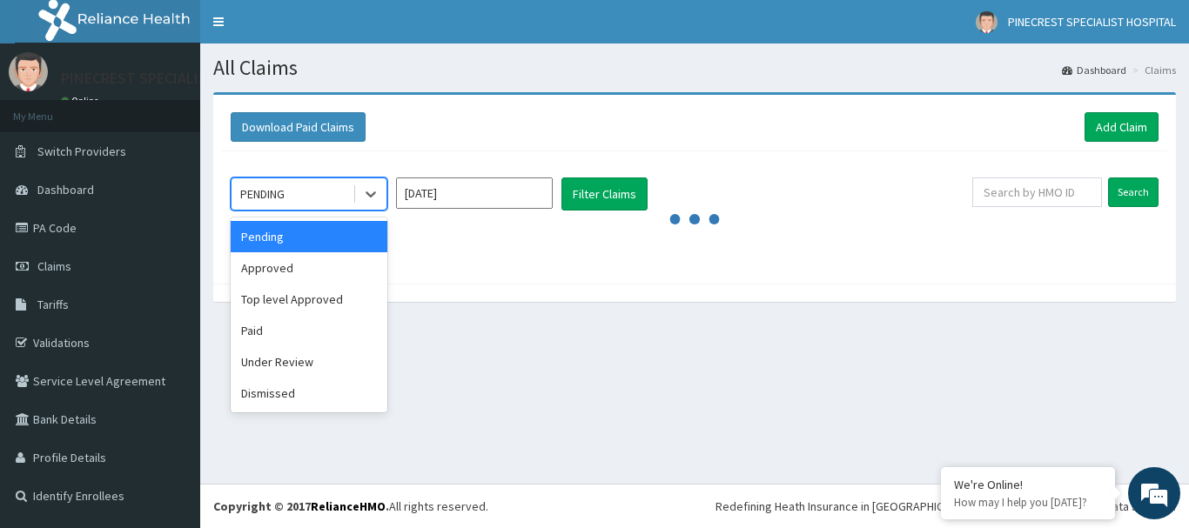 The image size is (1189, 528). What do you see at coordinates (1091, 22) in the screenshot?
I see `span: PINECREST SPECIALIST HOSPITAL` at bounding box center [1091, 22].